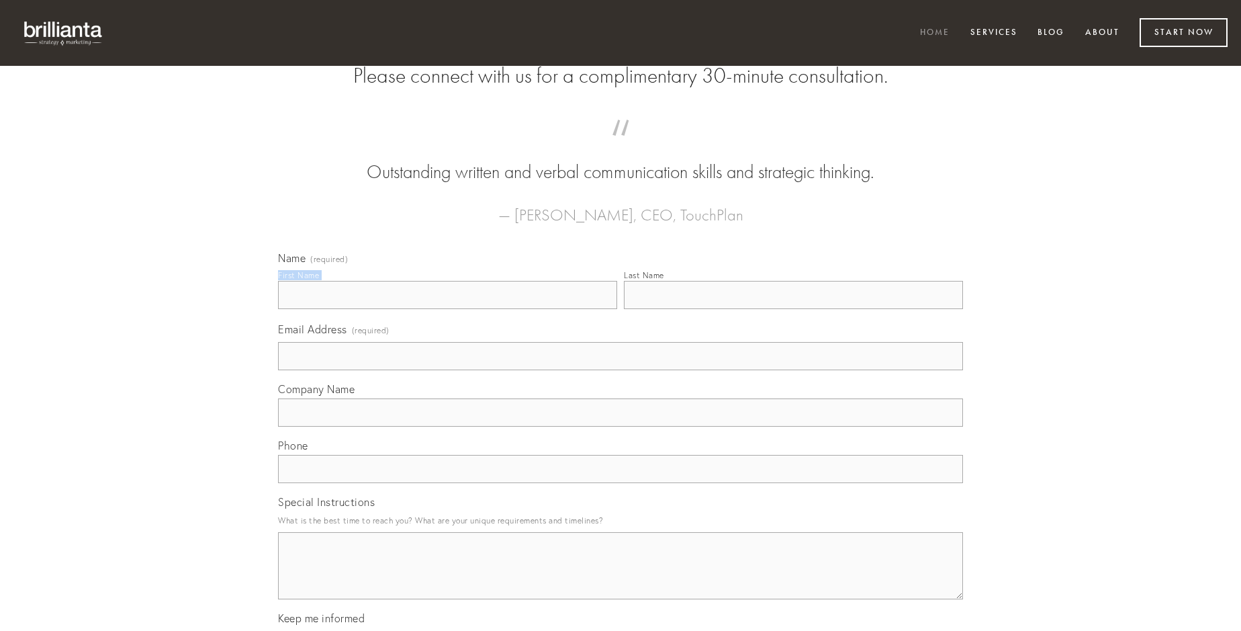 The width and height of the screenshot is (1241, 631). What do you see at coordinates (621, 159) in the screenshot?
I see `blockquote: Outstanding written and verbal communication skills and strategic thinking.` at bounding box center [621, 159].